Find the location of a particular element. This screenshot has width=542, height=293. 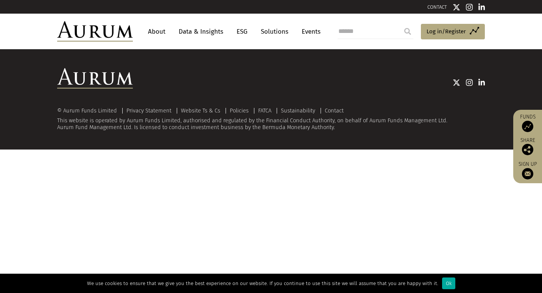

a: Sustainability is located at coordinates (298, 111).